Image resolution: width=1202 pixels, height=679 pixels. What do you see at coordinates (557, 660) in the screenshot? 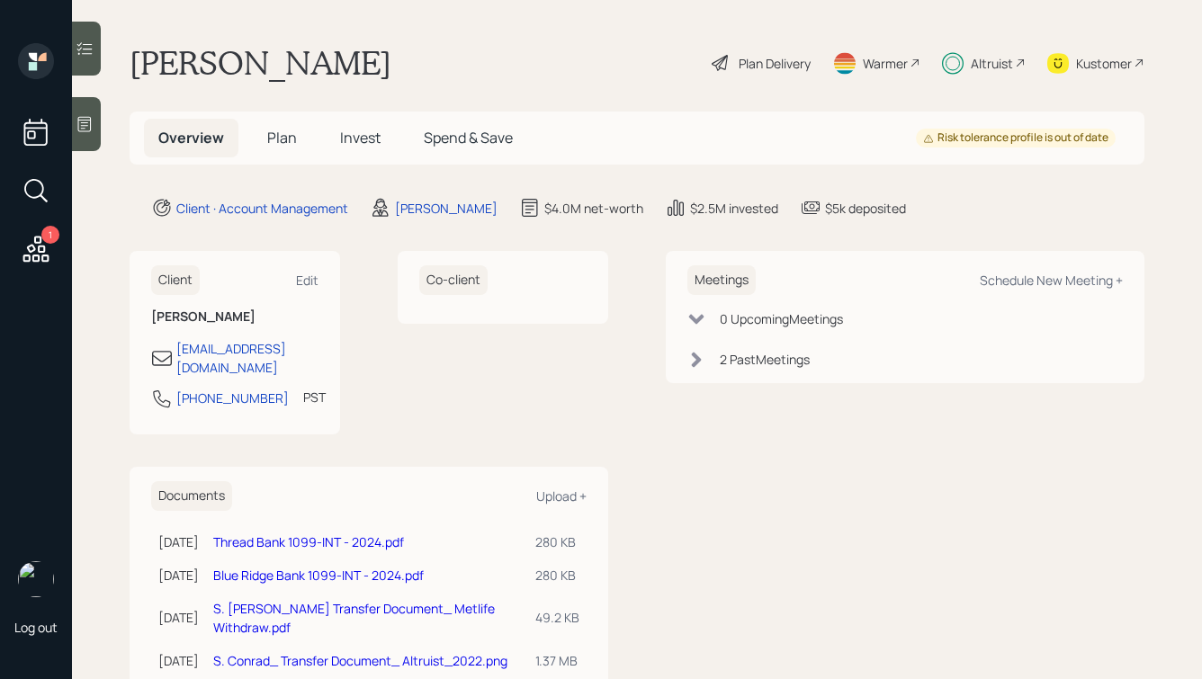
I see `div: 1.37 MB` at bounding box center [557, 660].